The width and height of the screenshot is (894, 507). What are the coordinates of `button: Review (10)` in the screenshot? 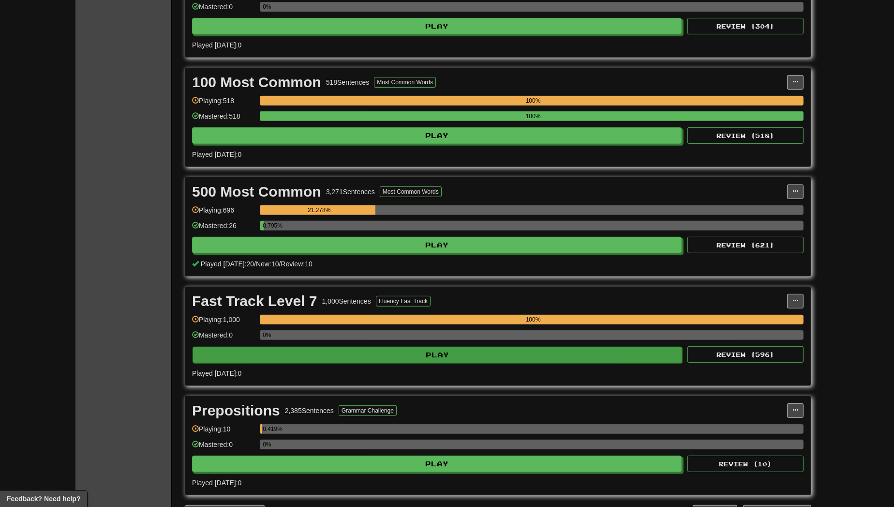 It's located at (746, 464).